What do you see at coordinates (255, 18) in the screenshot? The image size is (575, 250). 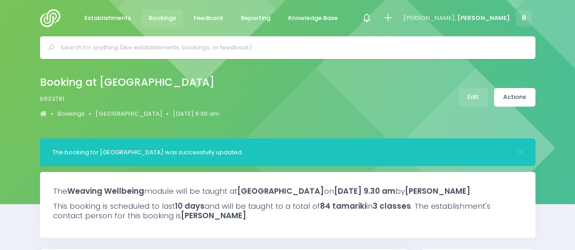 I see `span: Reporting` at bounding box center [255, 18].